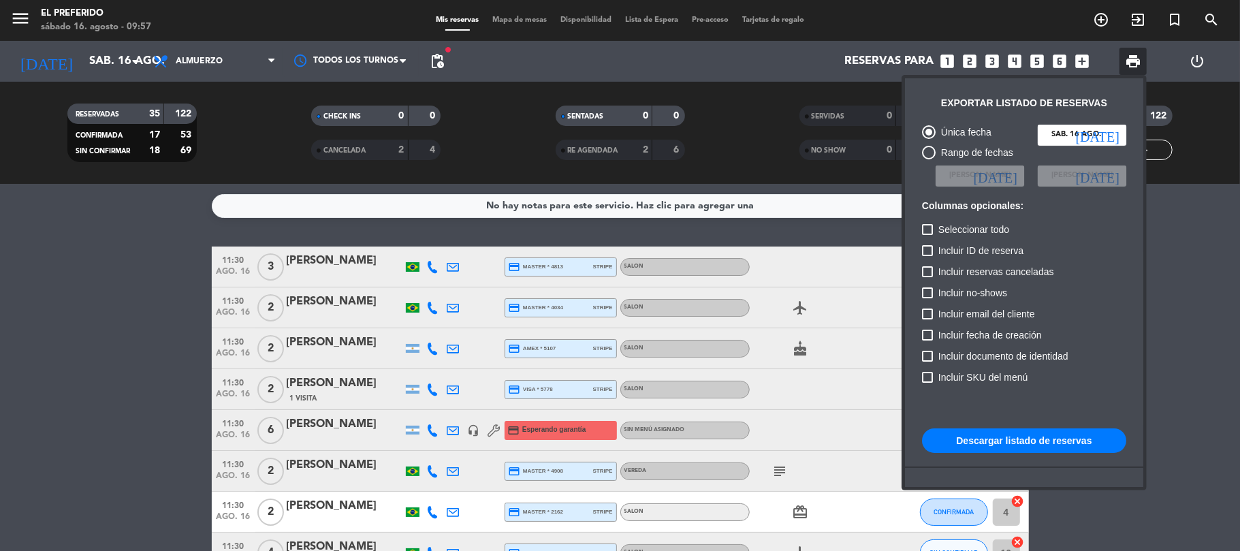 This screenshot has width=1240, height=551. I want to click on span: Incluir ID de reserva, so click(981, 251).